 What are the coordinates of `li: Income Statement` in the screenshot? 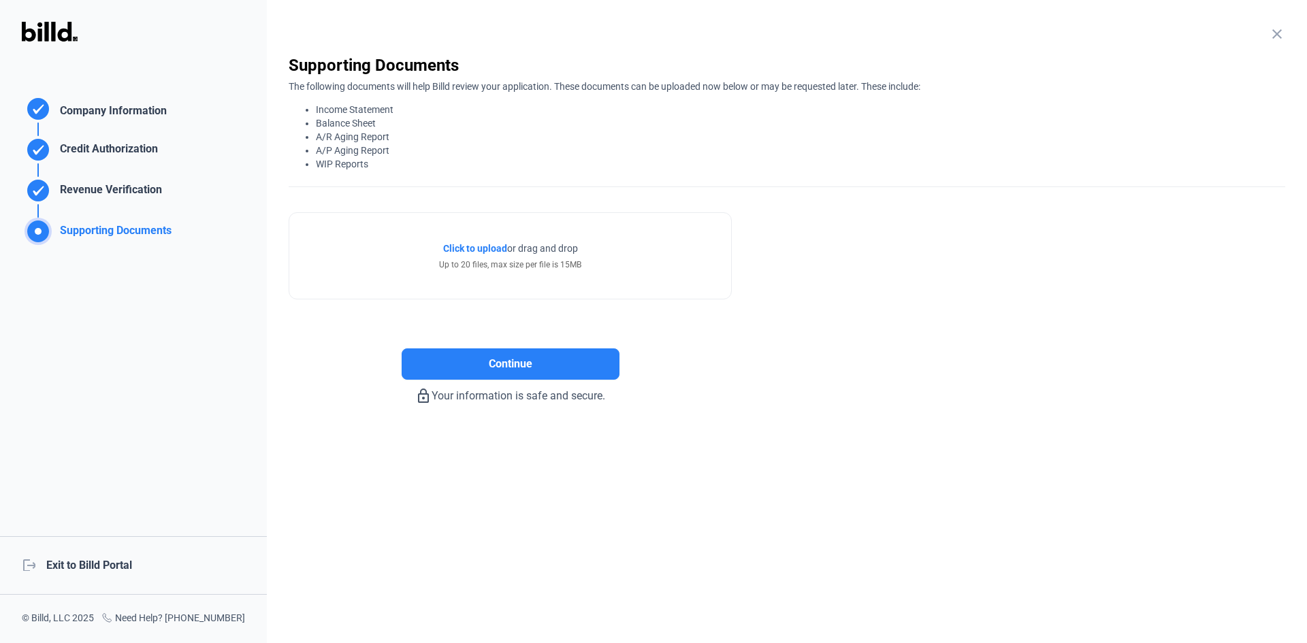 It's located at (801, 110).